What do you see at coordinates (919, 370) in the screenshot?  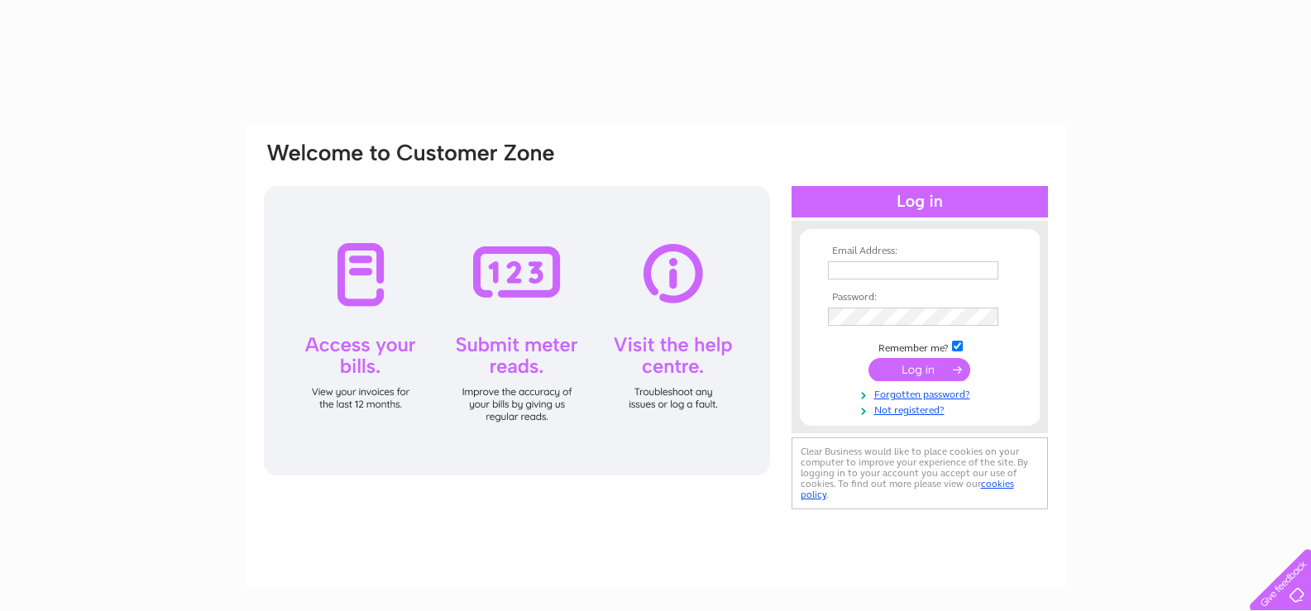 I see `input: Submit` at bounding box center [919, 370].